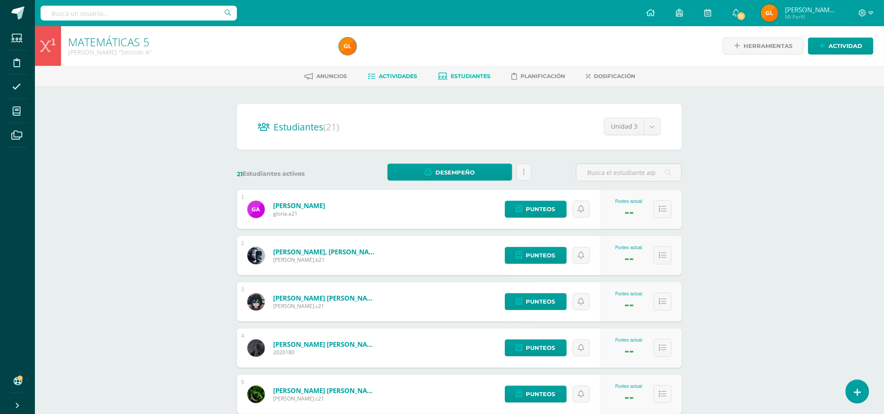  Describe the element at coordinates (763, 46) in the screenshot. I see `a: Herramientas` at that location.